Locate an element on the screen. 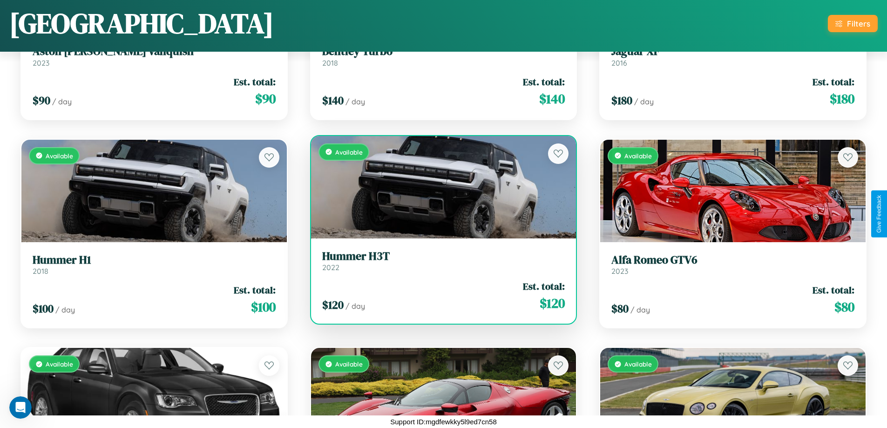 Image resolution: width=887 pixels, height=428 pixels. span: 2016 is located at coordinates (619, 63).